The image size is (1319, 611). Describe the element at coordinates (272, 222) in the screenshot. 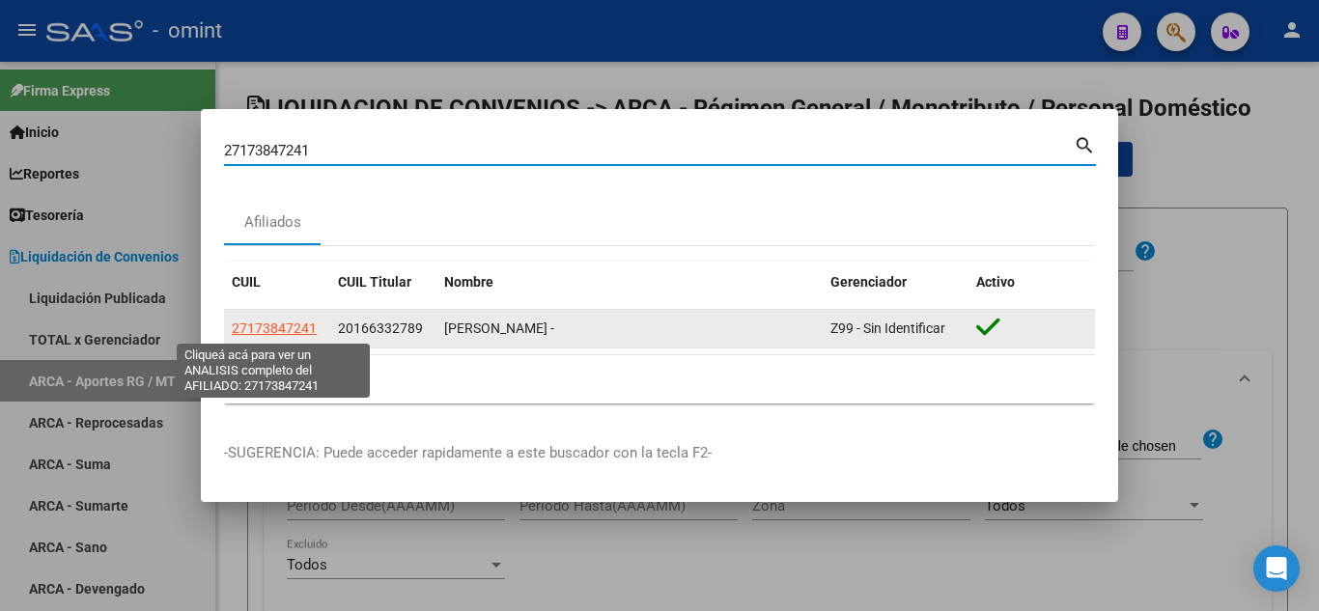

I see `div: Afiliados` at that location.